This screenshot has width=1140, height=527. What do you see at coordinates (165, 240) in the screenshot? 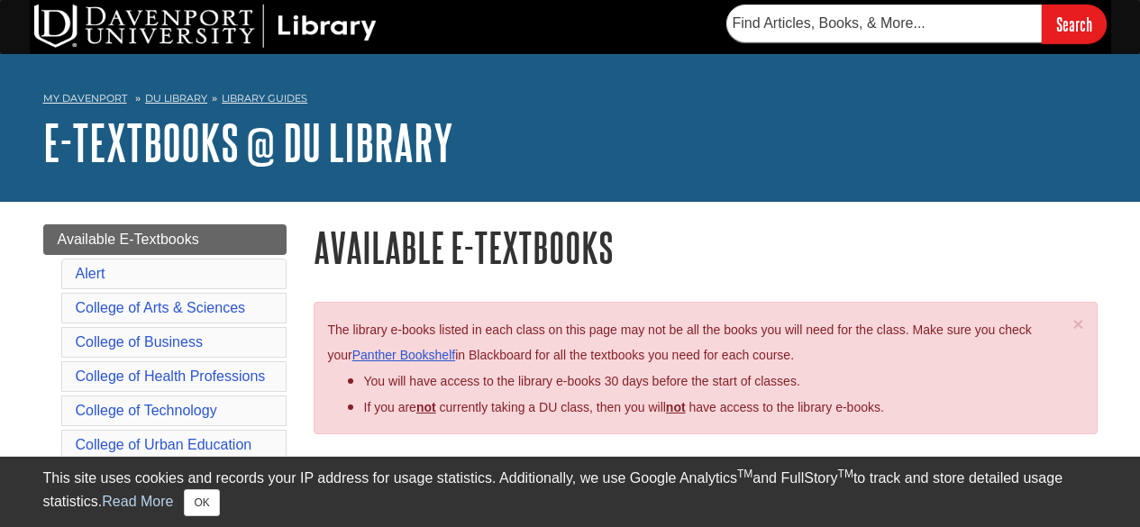
I see `a: Available E-Textbooks` at bounding box center [165, 240].